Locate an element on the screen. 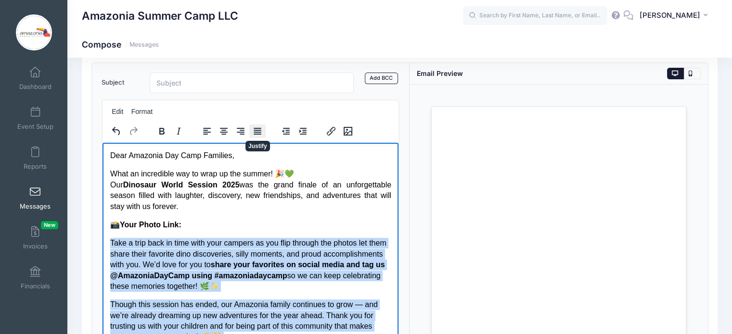 The height and width of the screenshot is (334, 732). span: Financials is located at coordinates (35, 286).